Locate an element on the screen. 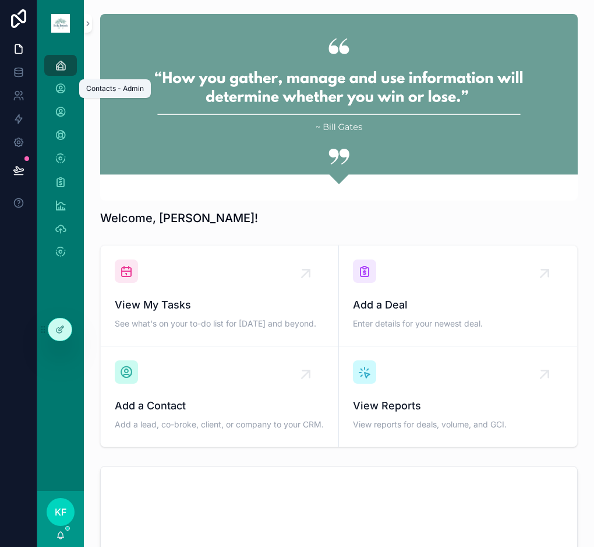 The width and height of the screenshot is (594, 547). span: Enter details for your newest deal. is located at coordinates (458, 323).